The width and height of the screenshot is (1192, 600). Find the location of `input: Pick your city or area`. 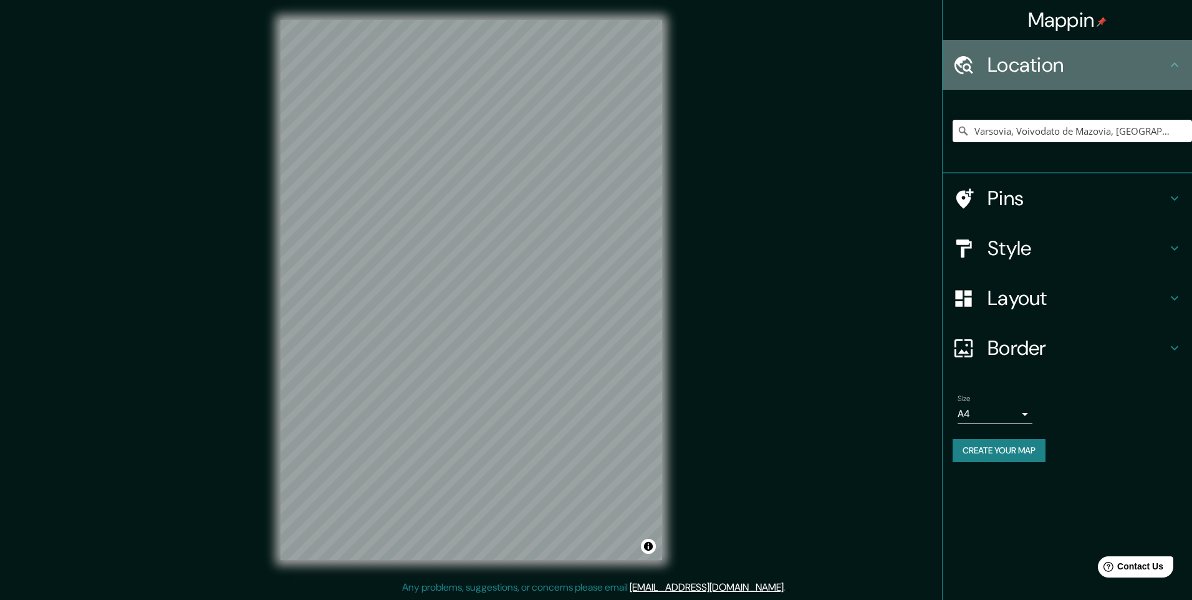

input: Pick your city or area is located at coordinates (1072, 131).